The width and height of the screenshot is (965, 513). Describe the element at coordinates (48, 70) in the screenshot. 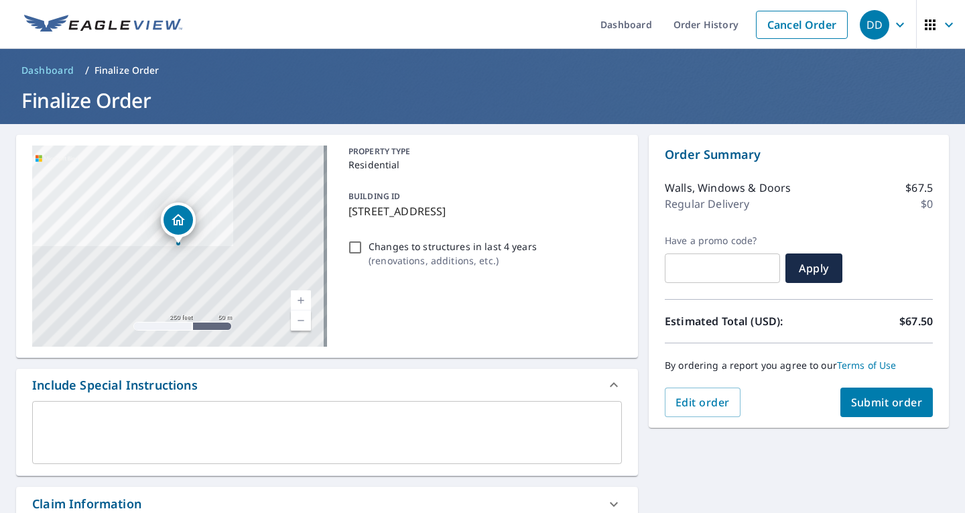

I see `a: Dashboard` at that location.